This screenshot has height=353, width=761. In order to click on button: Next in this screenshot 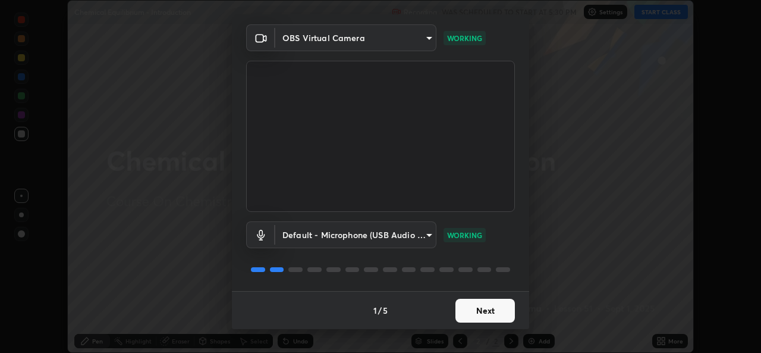, I will do `click(485, 311)`.